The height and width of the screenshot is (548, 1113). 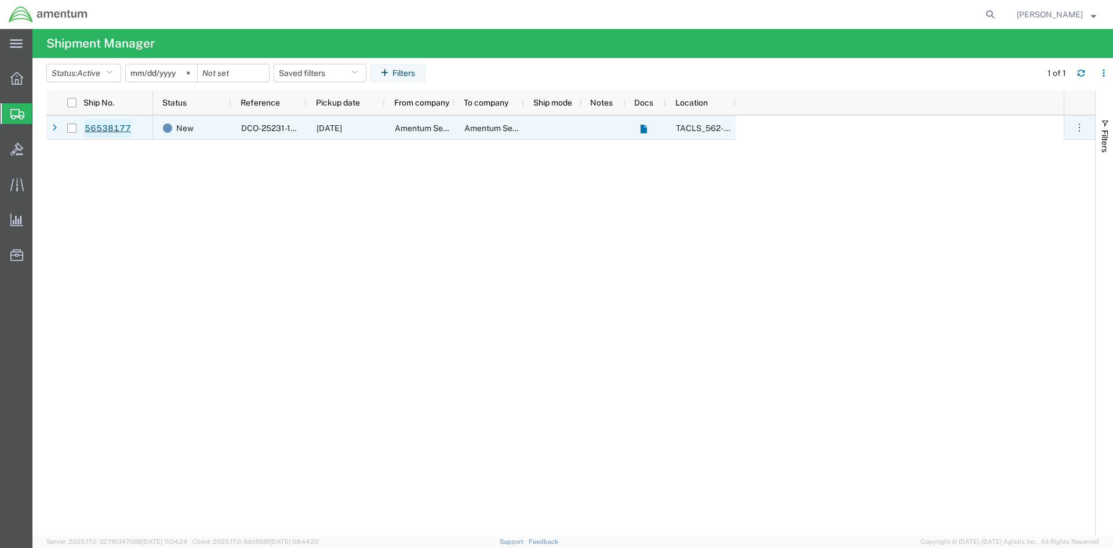 What do you see at coordinates (116, 541) in the screenshot?
I see `span: Server: 2025.17.0-327f6347098` at bounding box center [116, 541].